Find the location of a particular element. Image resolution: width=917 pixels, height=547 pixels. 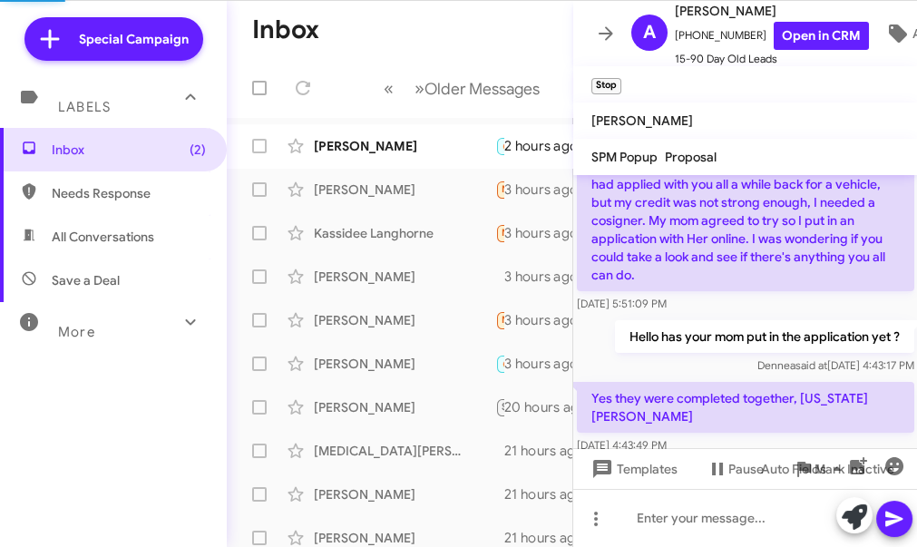

span: Stop is located at coordinates (513, 406).